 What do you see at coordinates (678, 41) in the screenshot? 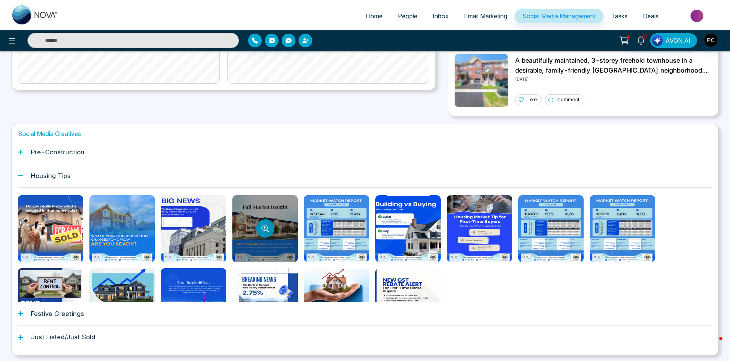
I see `span: AVON AI` at bounding box center [678, 41].